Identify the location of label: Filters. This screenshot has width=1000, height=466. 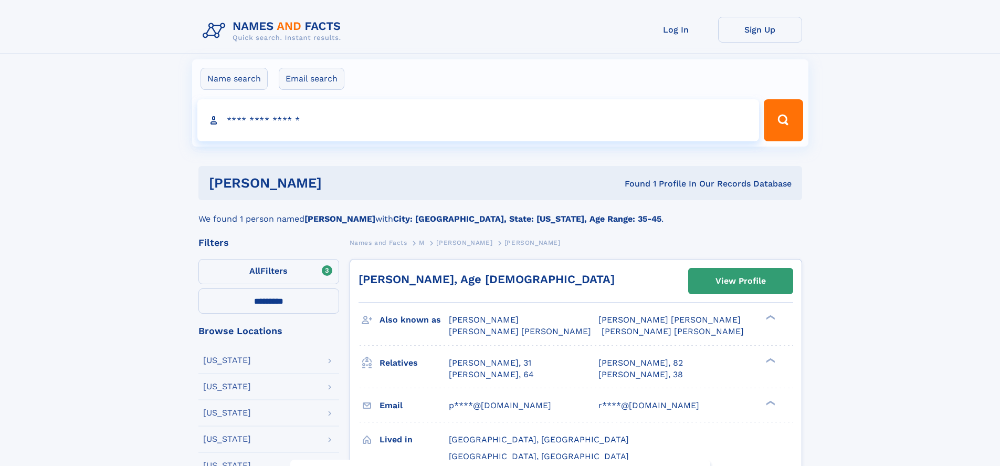
(269, 271).